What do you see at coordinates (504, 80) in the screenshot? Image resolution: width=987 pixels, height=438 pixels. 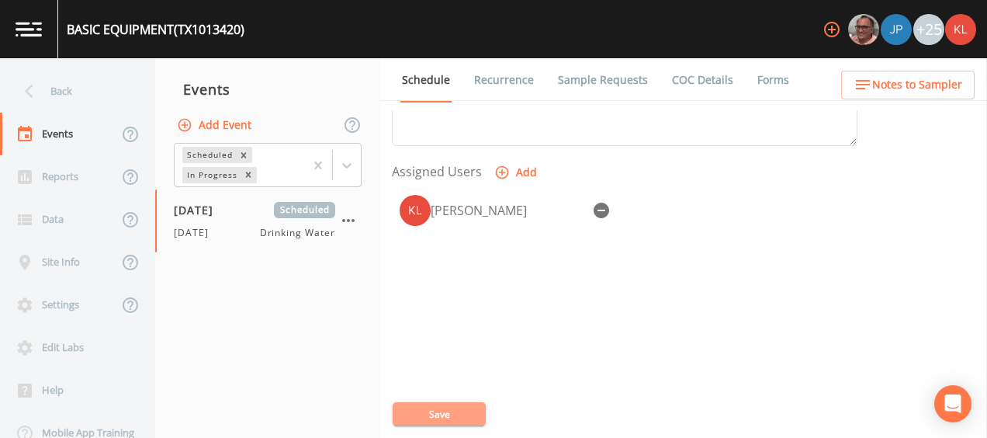 I see `a: Recurrence` at bounding box center [504, 80].